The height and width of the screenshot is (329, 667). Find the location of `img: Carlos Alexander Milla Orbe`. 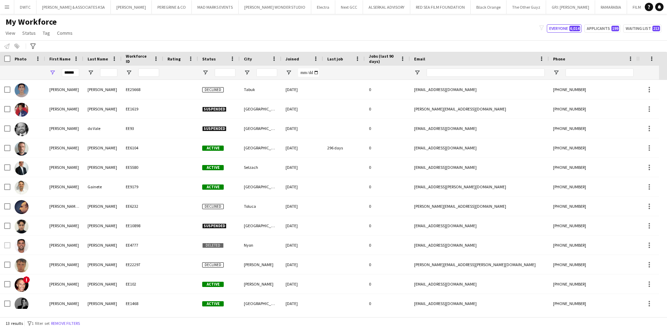

img: Carlos Alexander Milla Orbe is located at coordinates (22, 90).